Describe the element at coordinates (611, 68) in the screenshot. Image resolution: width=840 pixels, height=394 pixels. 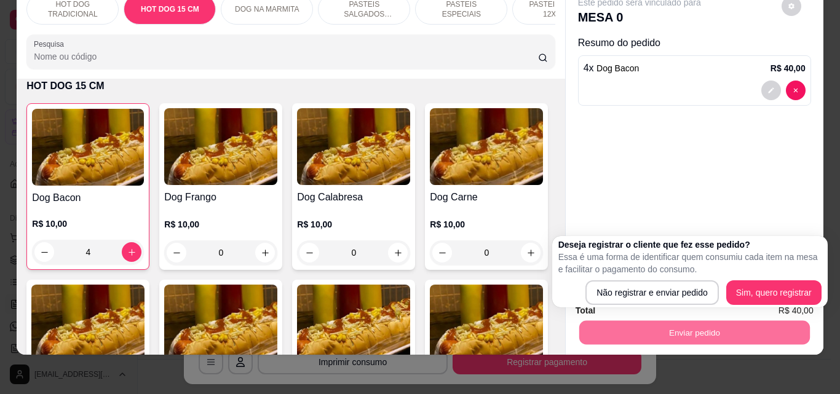
I see `p: 4 x` at that location.